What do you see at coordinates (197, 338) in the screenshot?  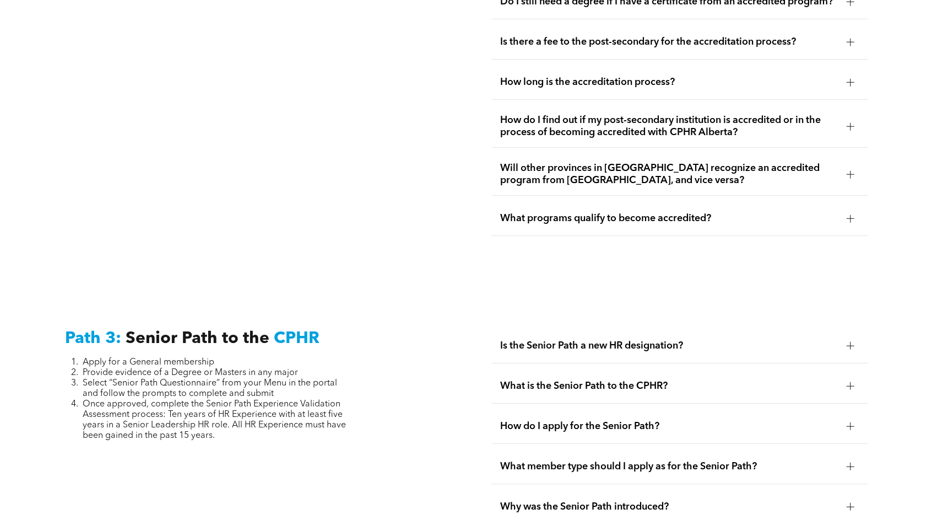 I see `span: Senior Path to the` at bounding box center [197, 338].